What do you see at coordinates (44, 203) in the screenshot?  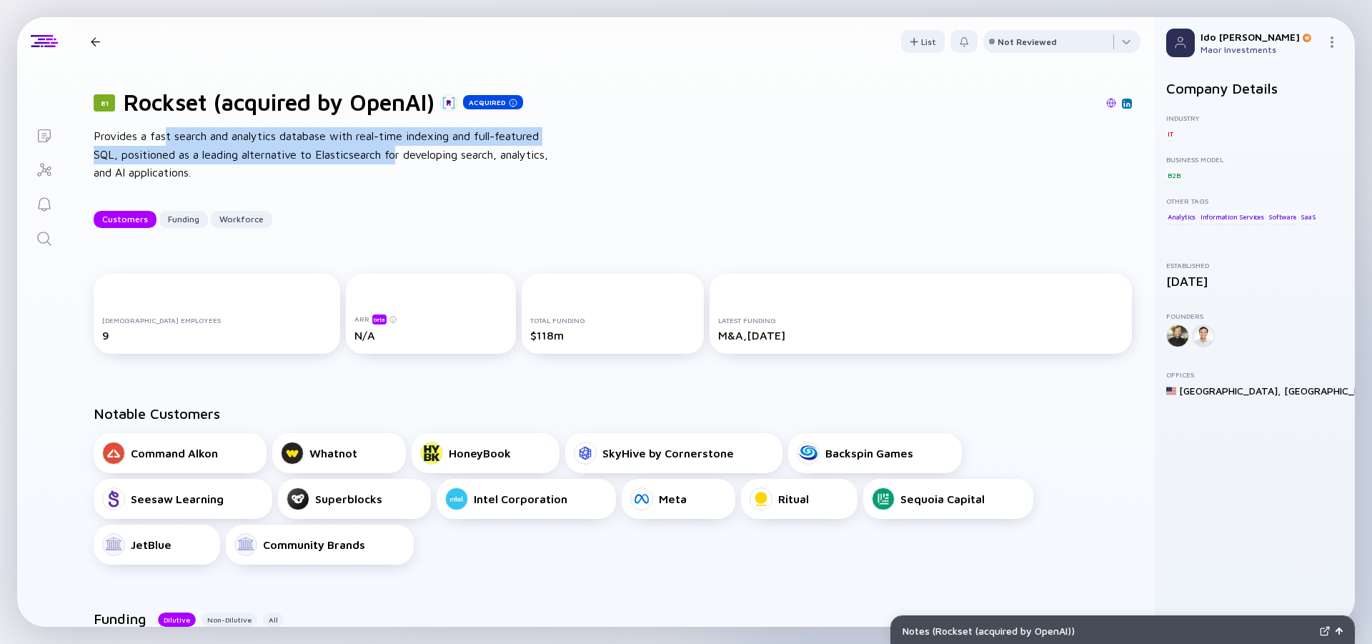 I see `a: Reminders` at bounding box center [44, 203].